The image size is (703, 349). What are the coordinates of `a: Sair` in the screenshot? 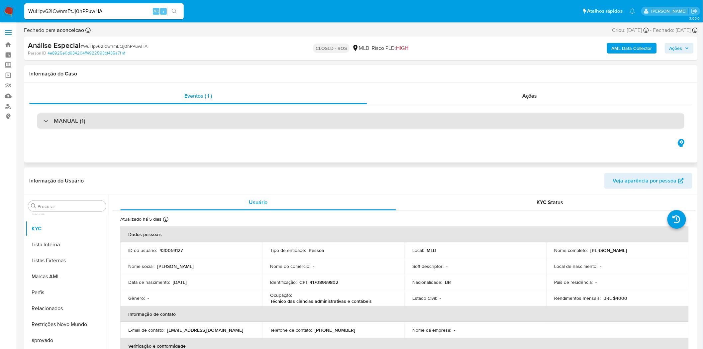 It's located at (694, 11).